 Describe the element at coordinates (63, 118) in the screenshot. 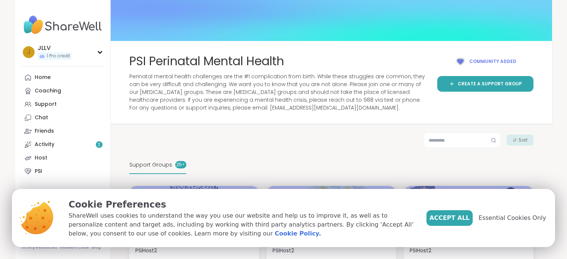

I see `a: Chat` at that location.